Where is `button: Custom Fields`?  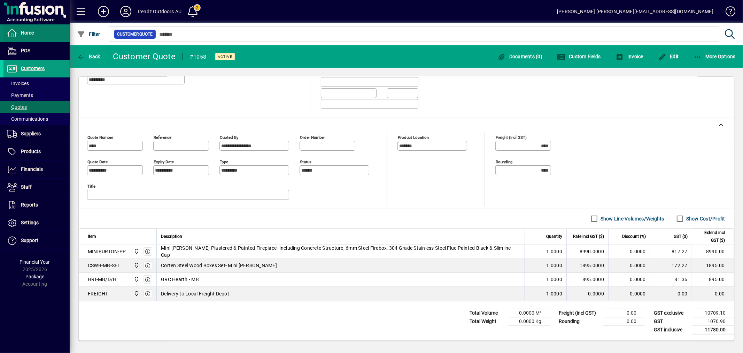 button: Custom Fields is located at coordinates (579, 56).